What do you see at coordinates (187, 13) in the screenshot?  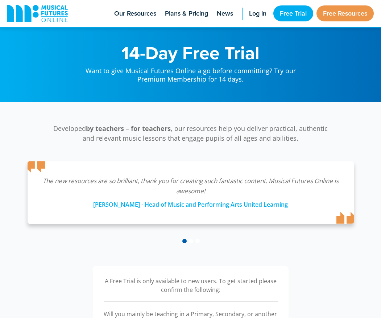 I see `span: Plans & Pricing` at bounding box center [187, 13].